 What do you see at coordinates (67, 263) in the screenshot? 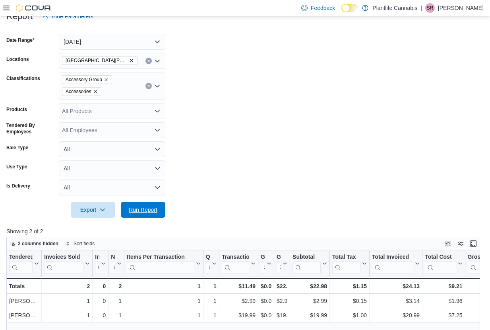
I see `button: Invoices Sold` at bounding box center [67, 263].